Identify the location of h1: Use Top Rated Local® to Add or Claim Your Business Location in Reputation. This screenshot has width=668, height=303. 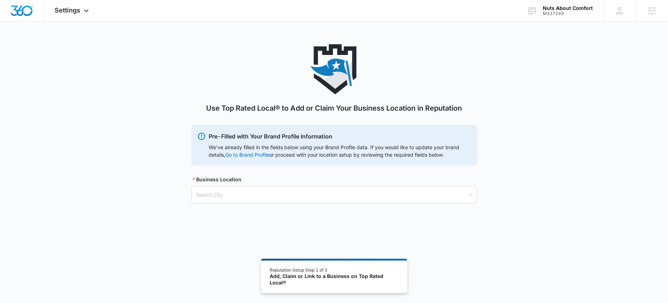
(334, 108).